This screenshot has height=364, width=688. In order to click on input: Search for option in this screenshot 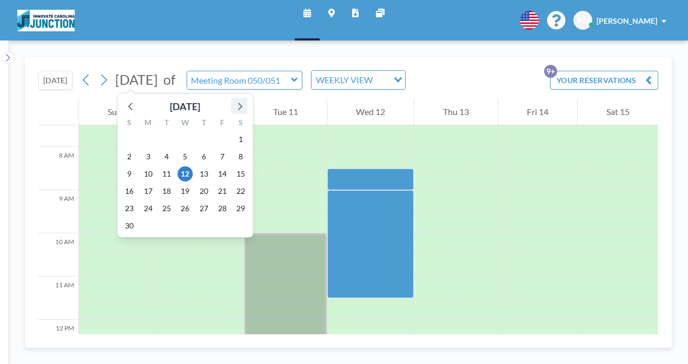, I will do `click(381, 80)`.